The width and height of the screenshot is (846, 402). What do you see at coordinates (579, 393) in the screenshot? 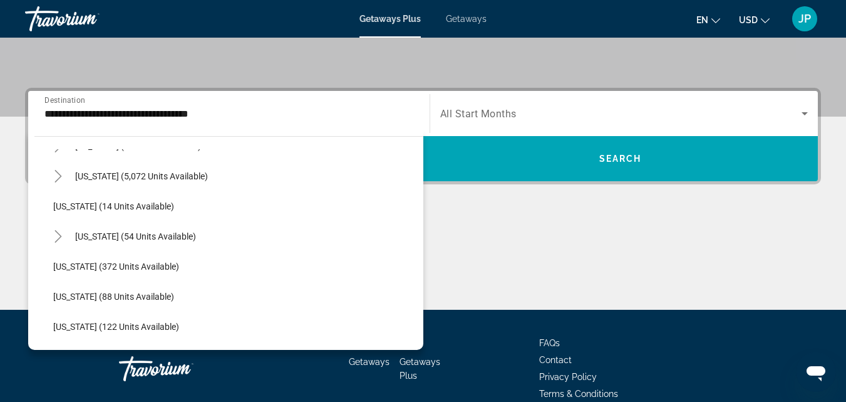
I see `span: Terms & Conditions` at bounding box center [579, 393].